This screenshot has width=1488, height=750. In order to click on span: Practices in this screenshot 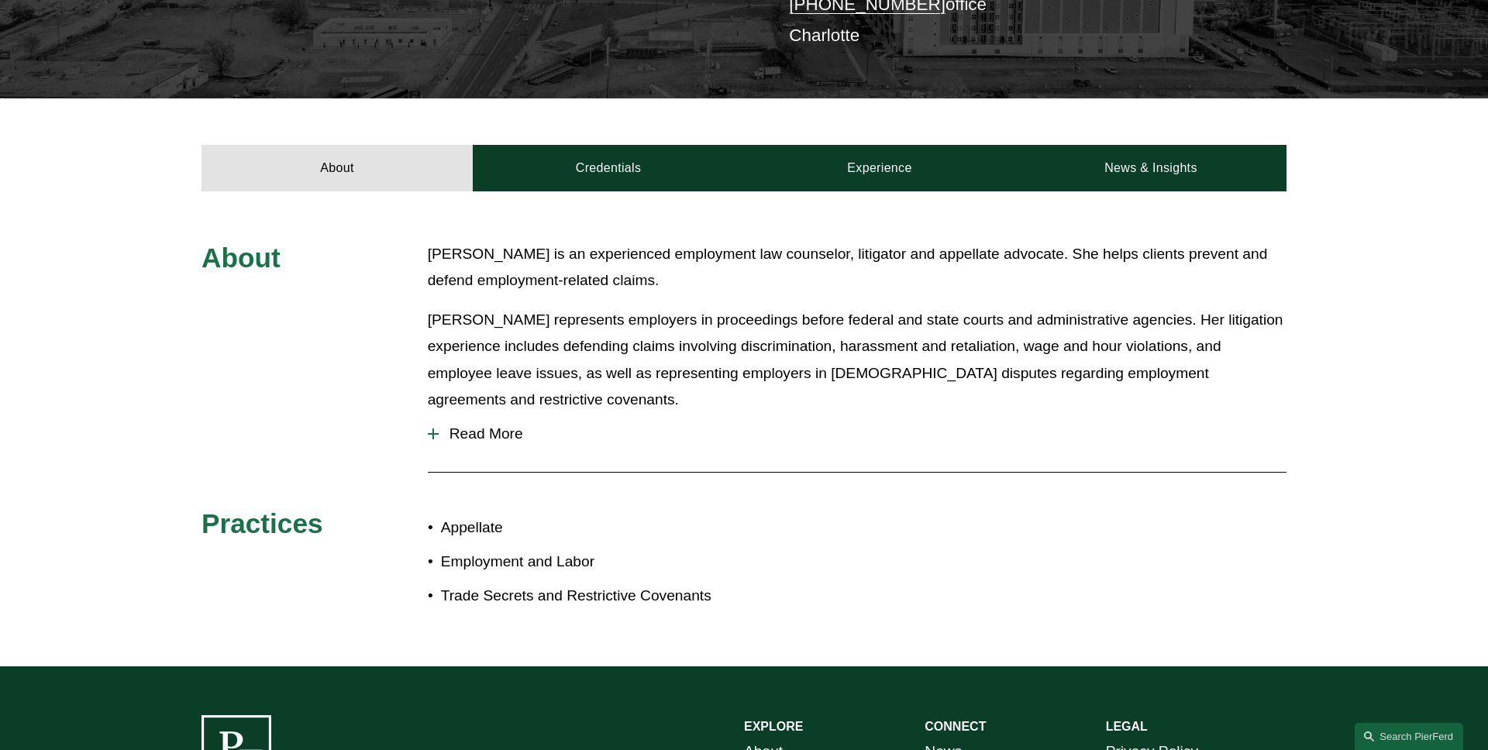, I will do `click(262, 523)`.